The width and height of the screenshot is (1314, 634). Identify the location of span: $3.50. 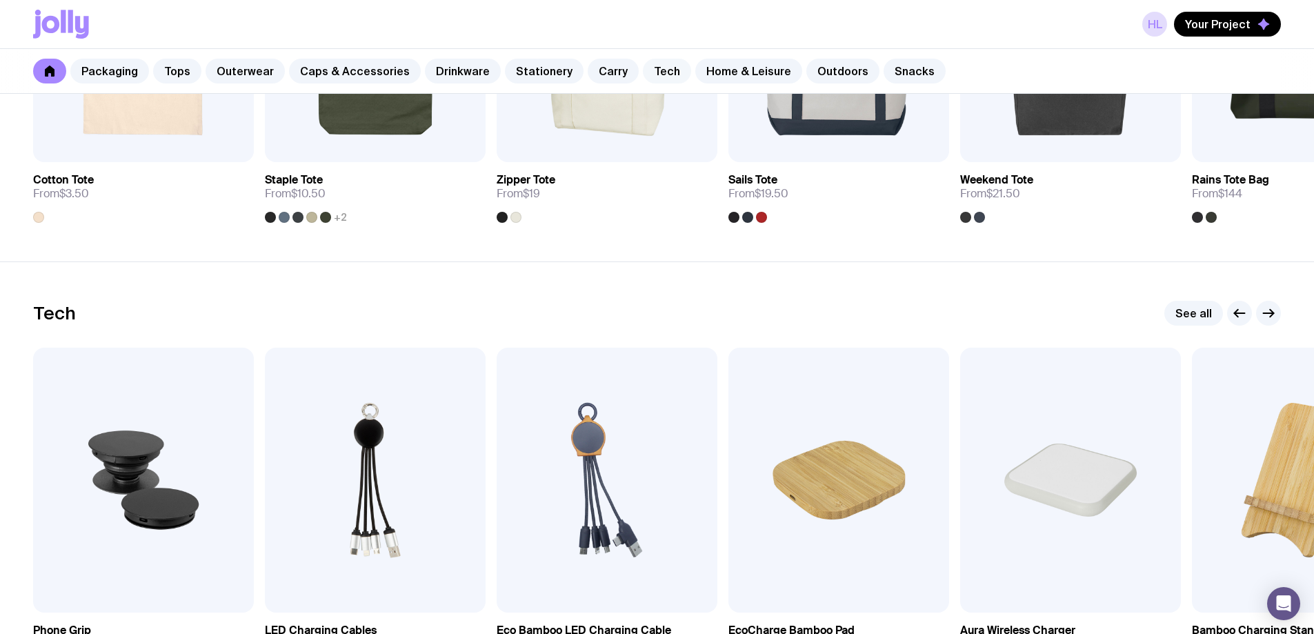
(74, 193).